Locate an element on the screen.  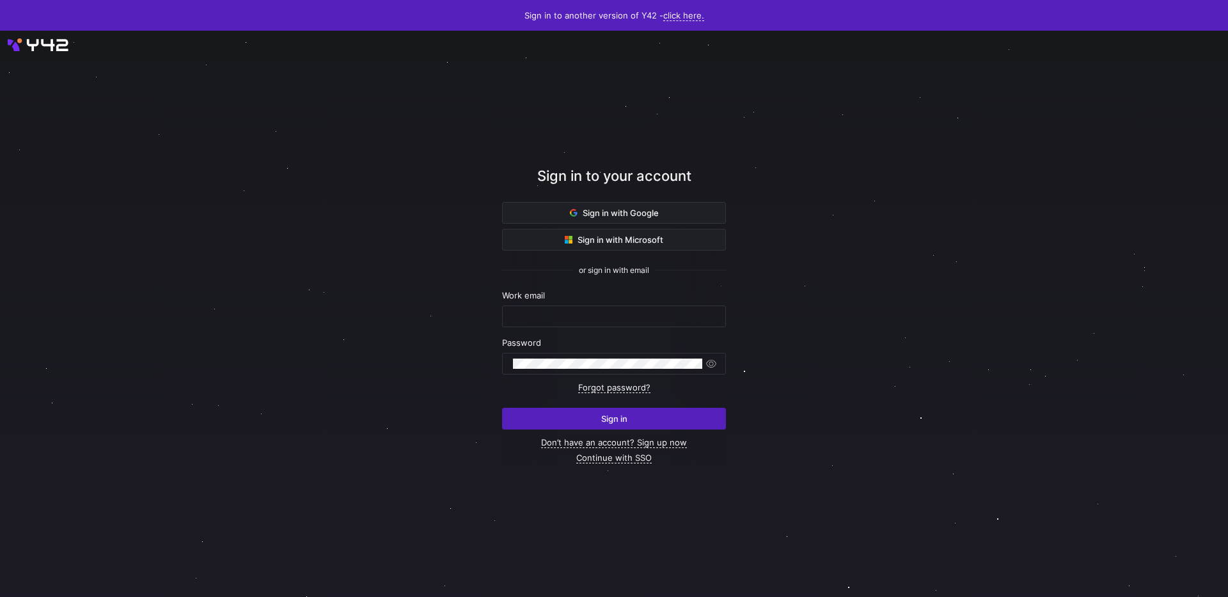
span: Password is located at coordinates (521, 343).